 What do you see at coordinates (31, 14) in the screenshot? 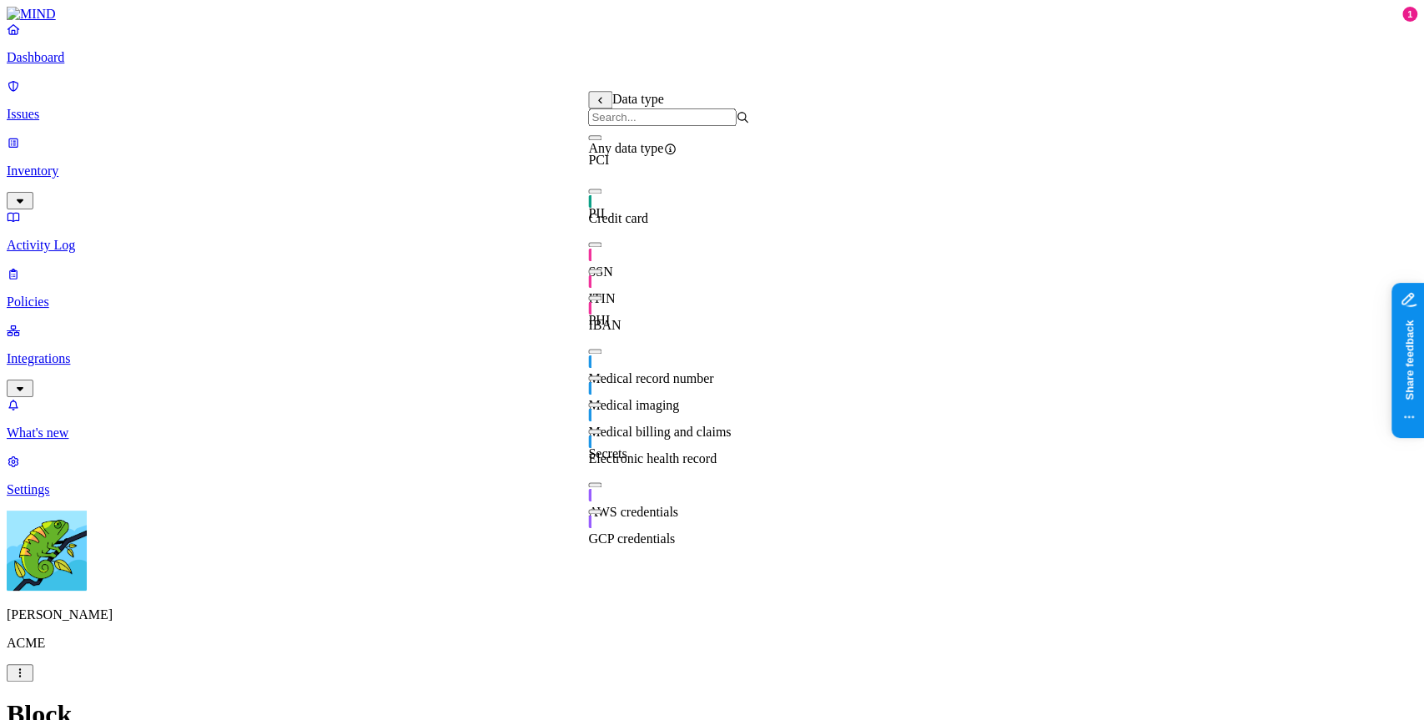
I see `img: MIND` at bounding box center [31, 14].